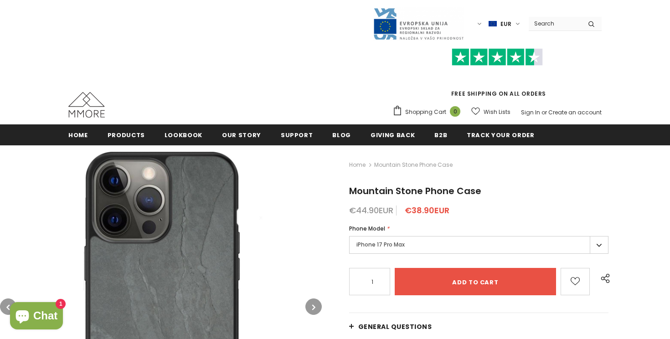 The image size is (670, 339). I want to click on span: €44.90EUR, so click(371, 210).